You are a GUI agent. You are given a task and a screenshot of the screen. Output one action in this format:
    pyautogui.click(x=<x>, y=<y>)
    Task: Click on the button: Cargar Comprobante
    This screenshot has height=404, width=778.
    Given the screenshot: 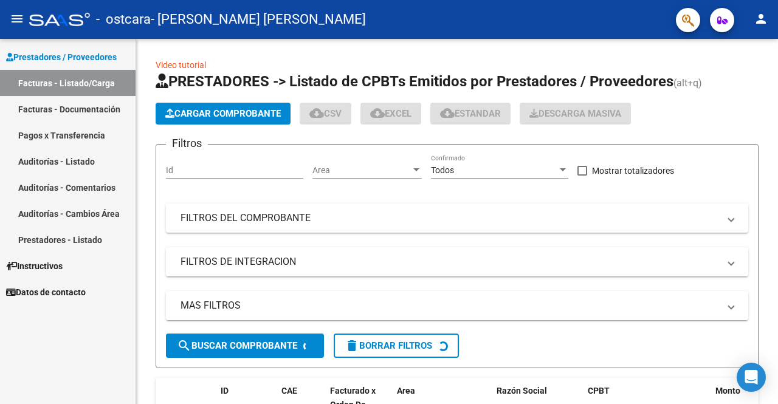 What is the action you would take?
    pyautogui.click(x=223, y=114)
    